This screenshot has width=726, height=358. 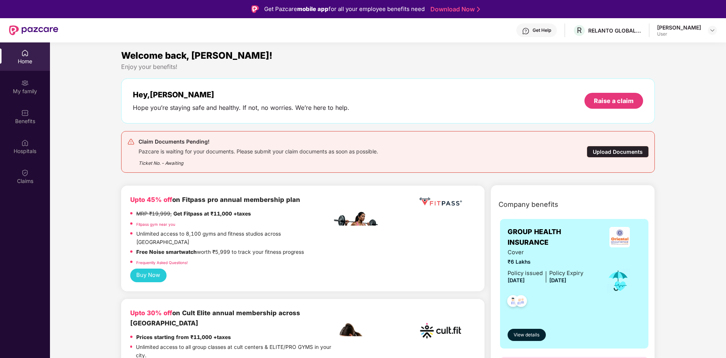 I want to click on span: Company benefits, so click(x=528, y=204).